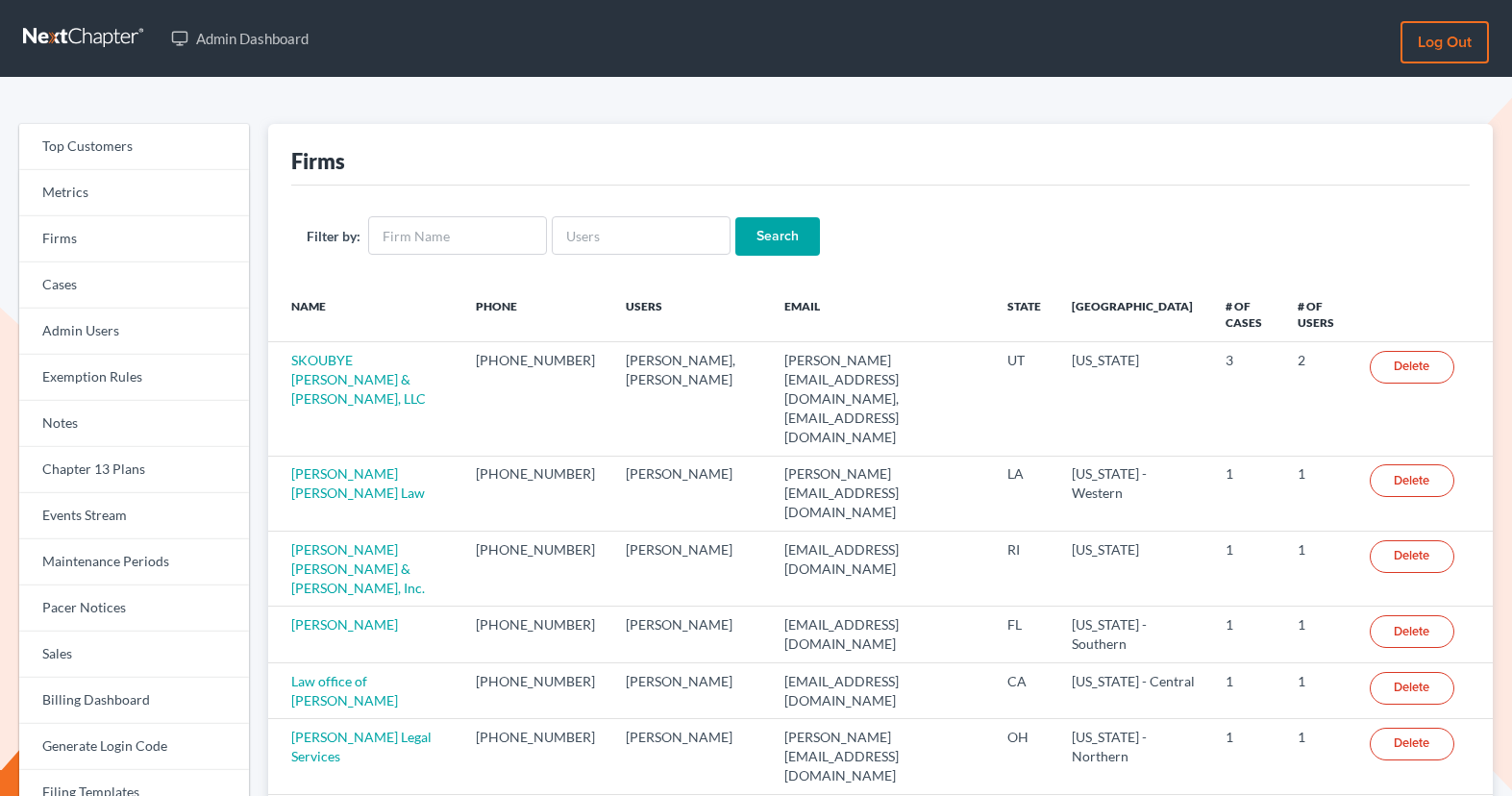  Describe the element at coordinates (1024, 493) in the screenshot. I see `td: LA` at that location.